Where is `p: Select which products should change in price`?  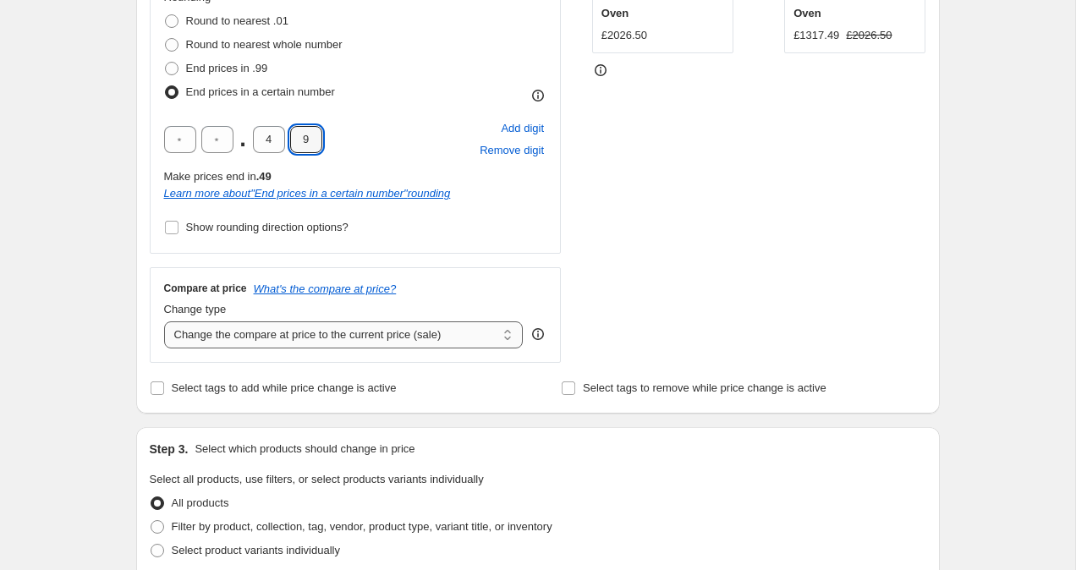
p: Select which products should change in price is located at coordinates (305, 449).